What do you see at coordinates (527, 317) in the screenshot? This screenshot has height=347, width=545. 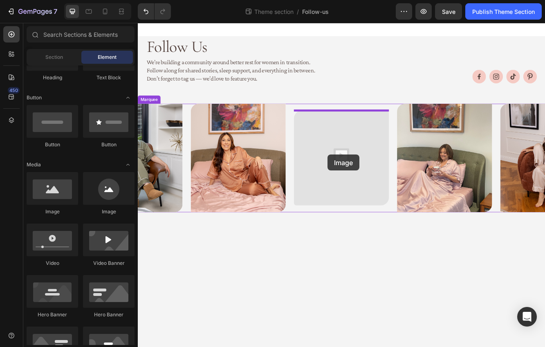 I see `div: Open Intercom Messenger` at bounding box center [527, 317].